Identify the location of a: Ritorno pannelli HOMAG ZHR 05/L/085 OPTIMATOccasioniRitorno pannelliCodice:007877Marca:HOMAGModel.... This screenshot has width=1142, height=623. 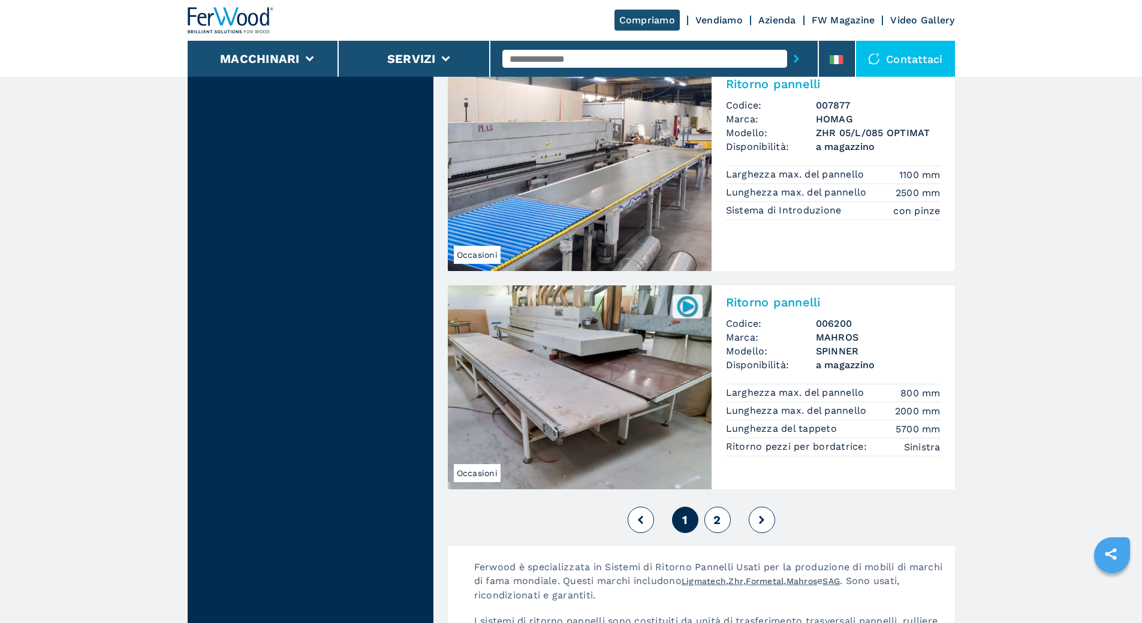
(701, 169).